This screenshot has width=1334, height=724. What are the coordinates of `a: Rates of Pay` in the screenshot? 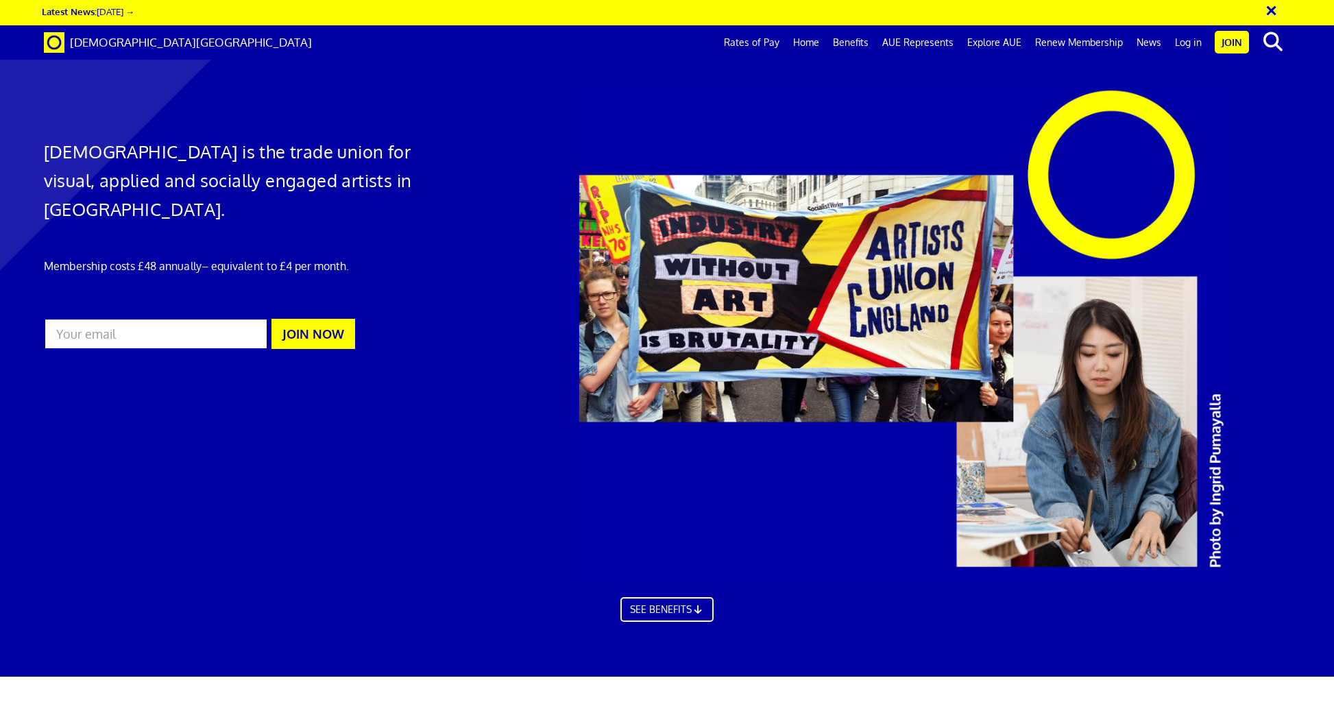 It's located at (751, 42).